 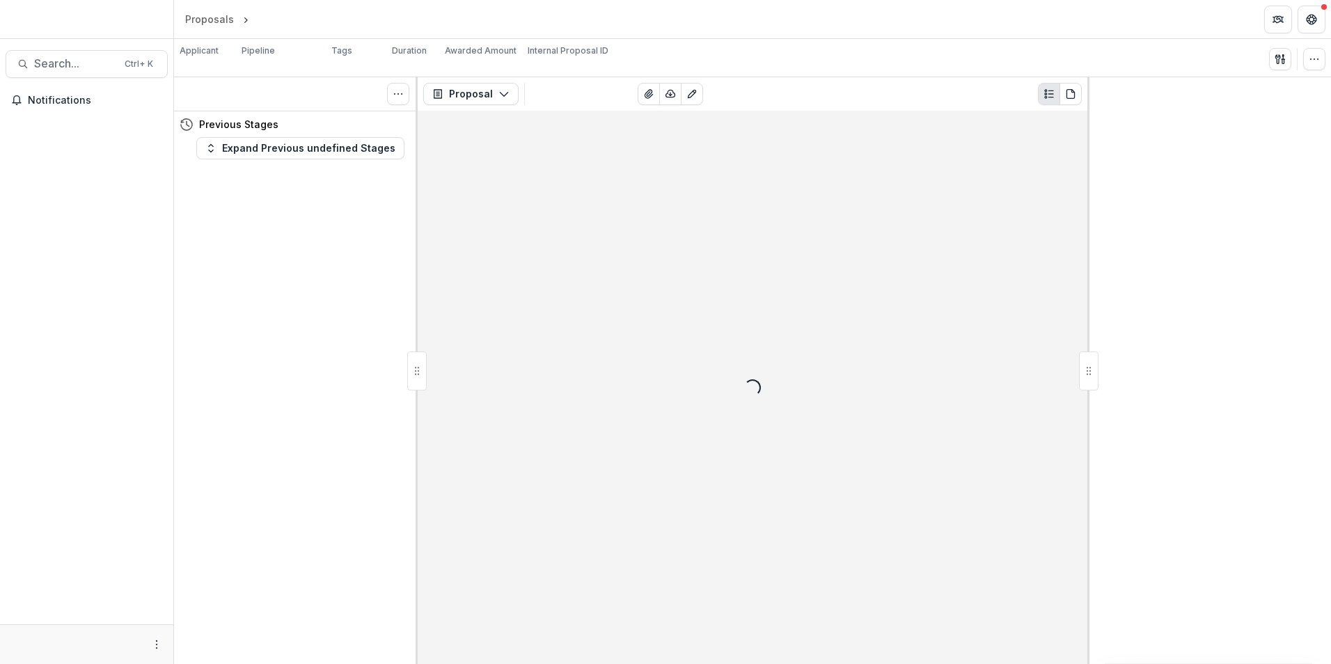 I want to click on nav: breadcrumb, so click(x=245, y=19).